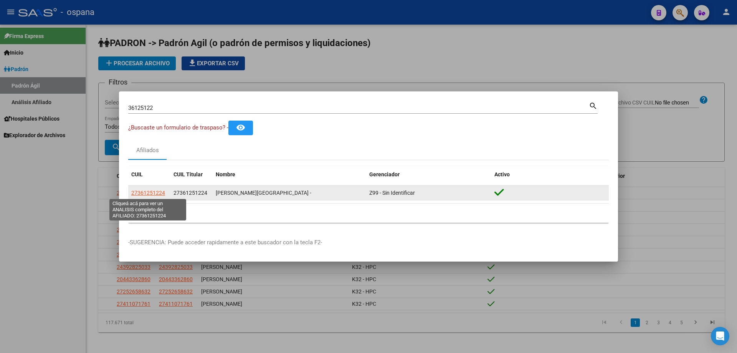 The image size is (737, 353). What do you see at coordinates (550, 174) in the screenshot?
I see `datatable-header-cell: Activo` at bounding box center [550, 174].